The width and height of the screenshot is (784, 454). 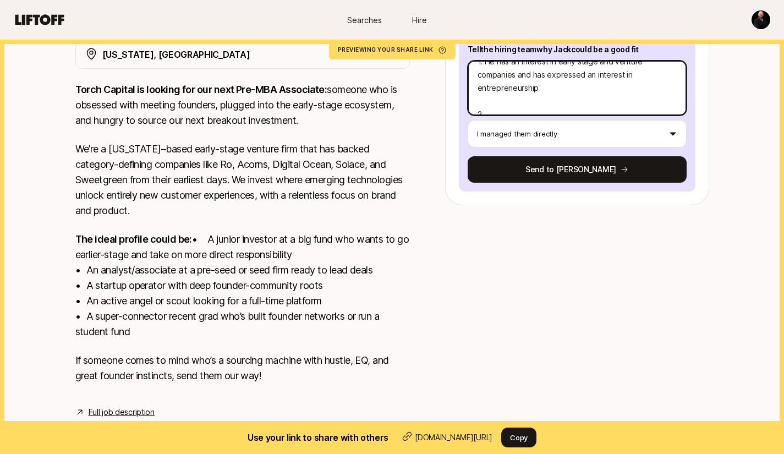 What do you see at coordinates (364, 20) in the screenshot?
I see `span: Searches` at bounding box center [364, 20].